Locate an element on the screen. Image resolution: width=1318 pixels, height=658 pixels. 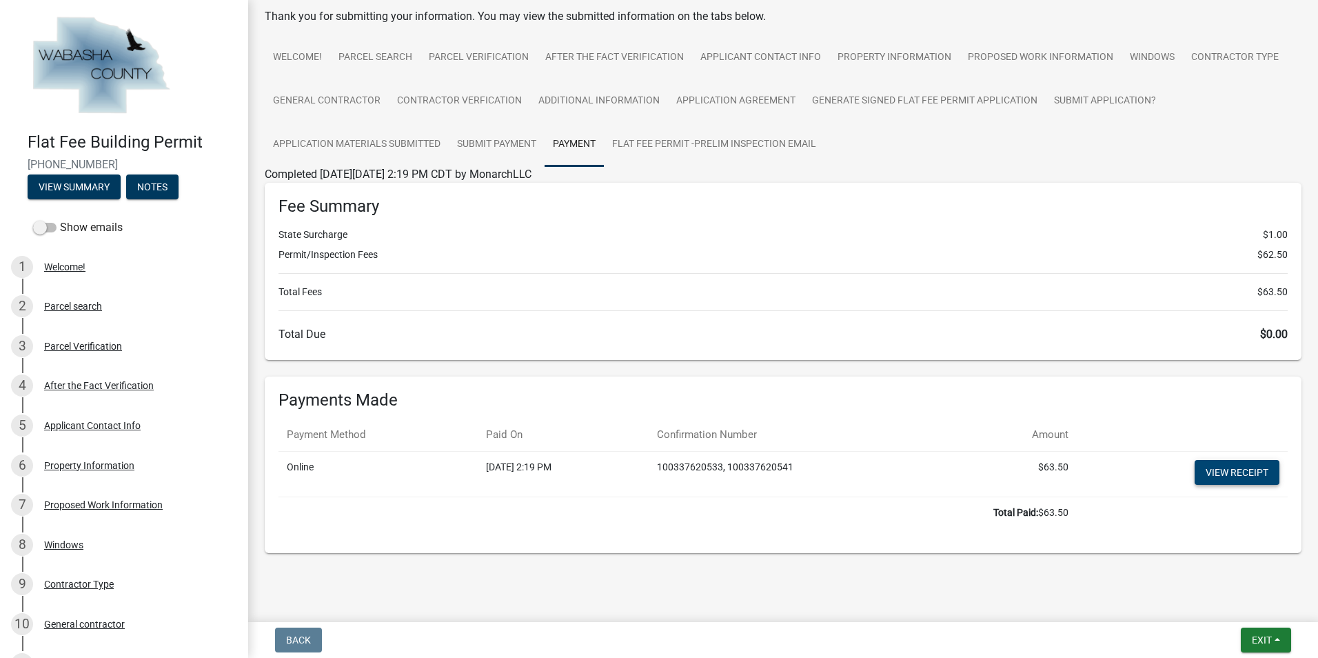
div: Property Information is located at coordinates (89, 465).